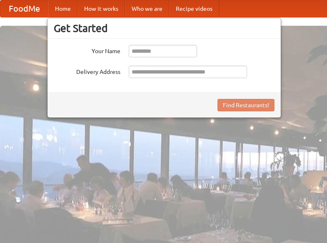  Describe the element at coordinates (63, 9) in the screenshot. I see `a: Home` at that location.